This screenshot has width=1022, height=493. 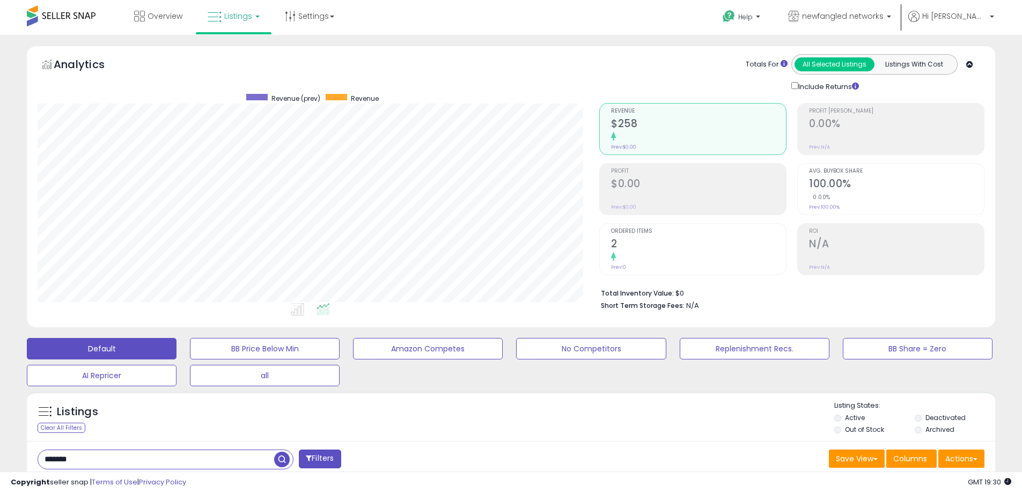 I want to click on button: Default, so click(x=101, y=349).